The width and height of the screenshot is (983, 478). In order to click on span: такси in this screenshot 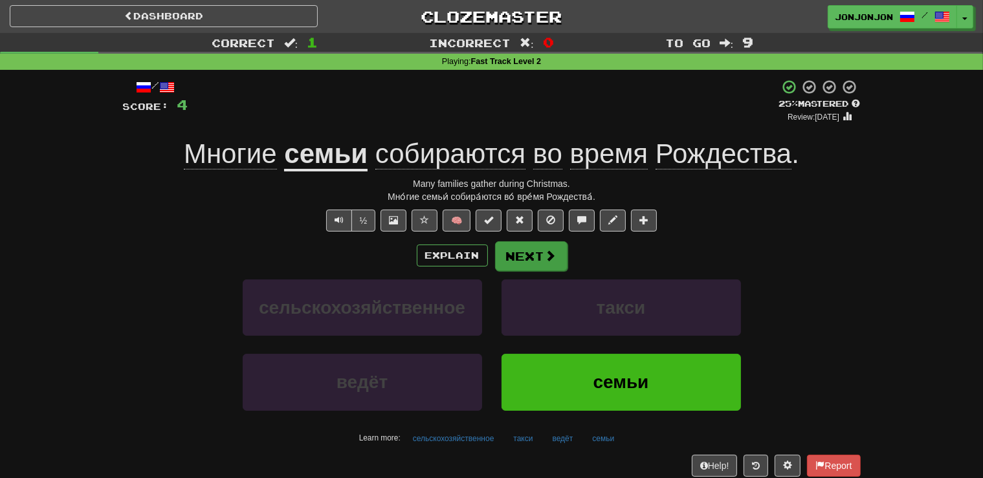, I will do `click(622, 308)`.